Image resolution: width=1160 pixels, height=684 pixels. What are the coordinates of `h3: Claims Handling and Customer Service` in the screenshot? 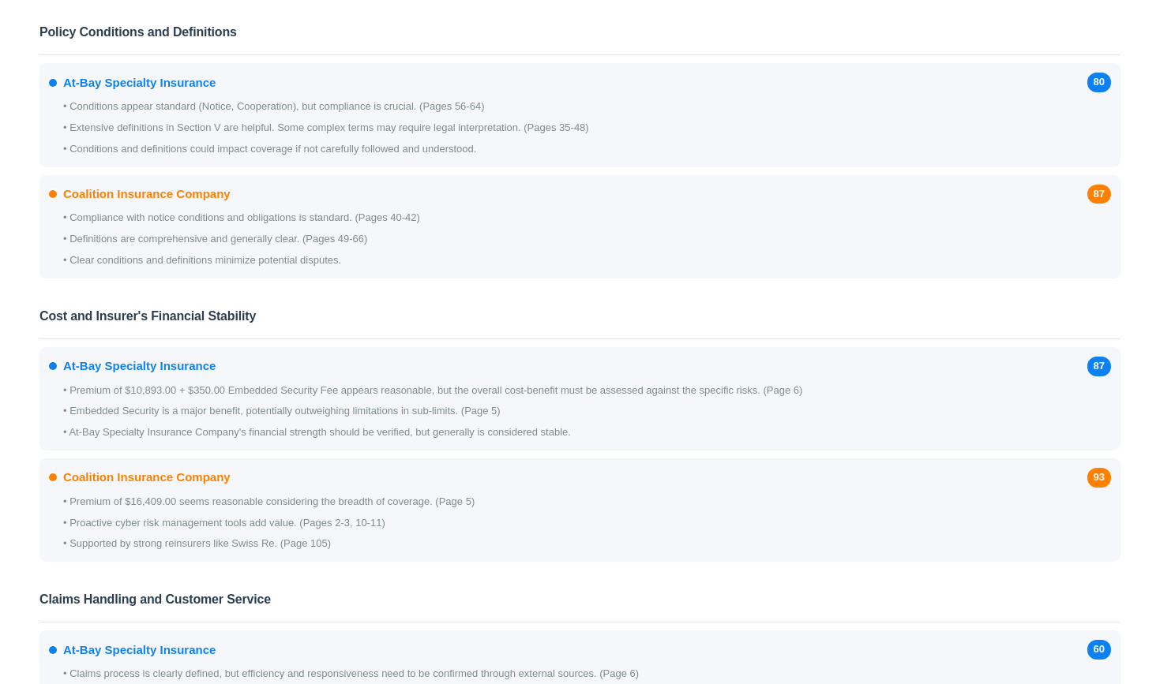 It's located at (579, 605).